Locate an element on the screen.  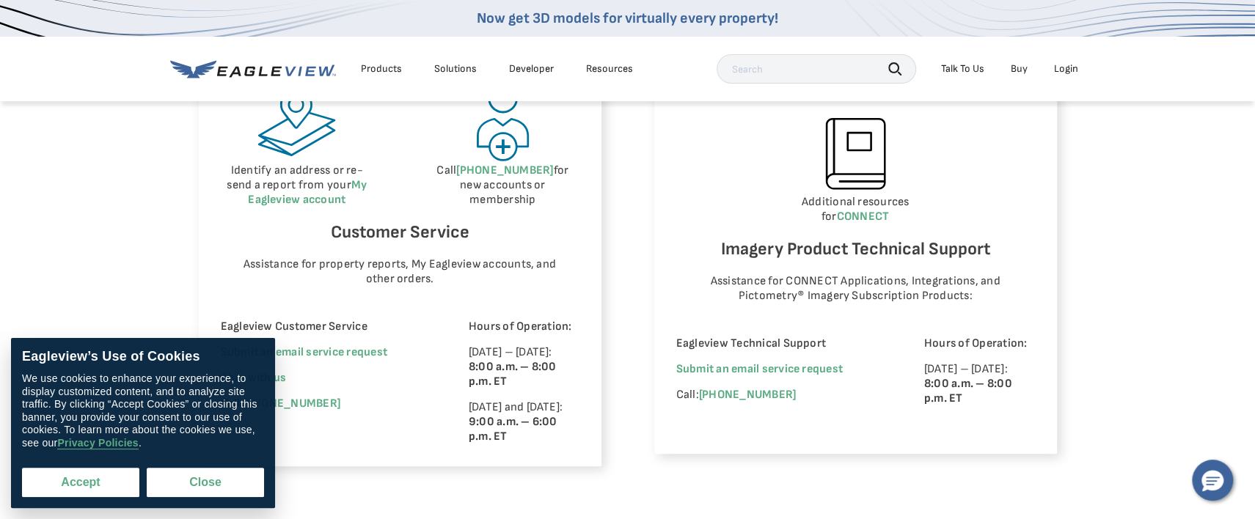
a: Buy is located at coordinates (1019, 69).